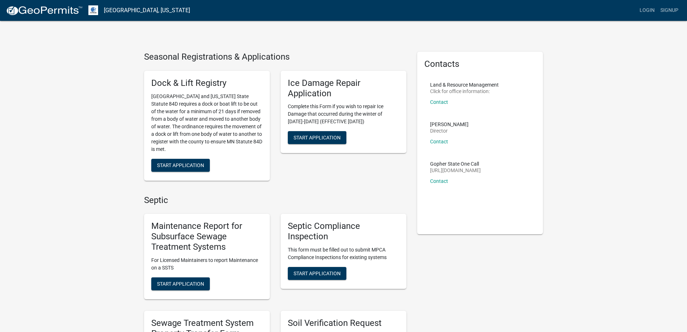  Describe the element at coordinates (344, 232) in the screenshot. I see `h5: Septic Compliance Inspection` at that location.